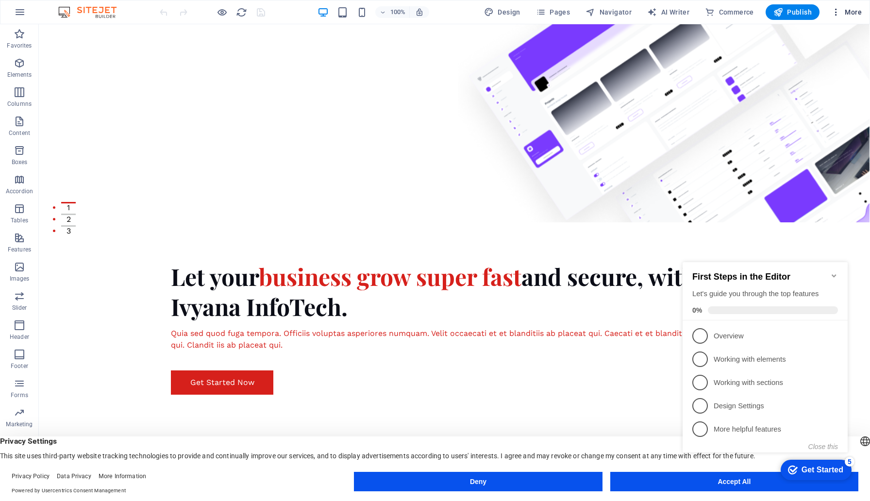  What do you see at coordinates (241, 12) in the screenshot?
I see `i: Reload page` at bounding box center [241, 12].